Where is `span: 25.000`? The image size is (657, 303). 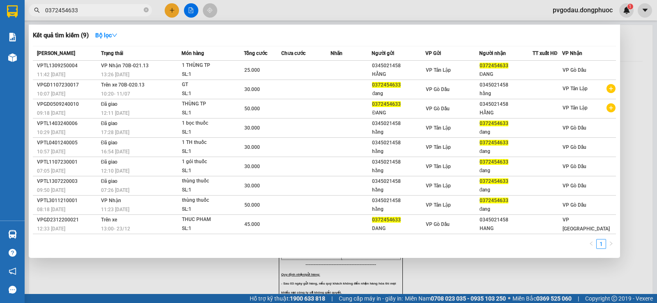 span: 25.000 is located at coordinates (252, 70).